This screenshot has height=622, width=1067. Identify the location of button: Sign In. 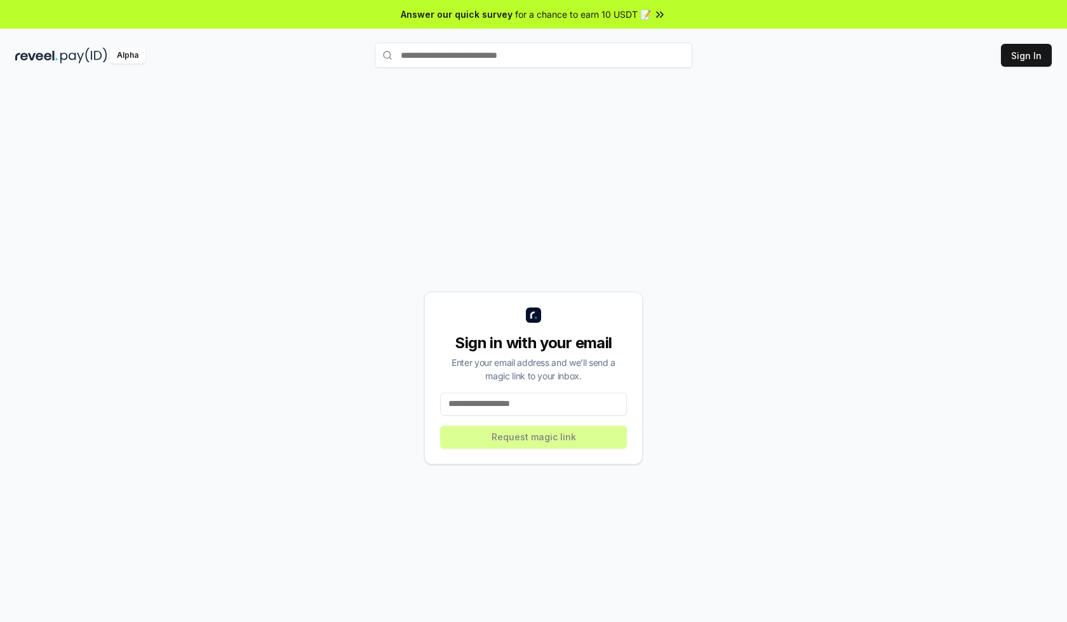
(1027, 55).